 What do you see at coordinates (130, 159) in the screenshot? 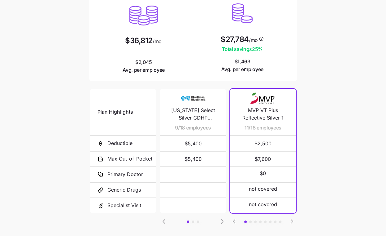
I see `span: Max Out-of-Pocket` at bounding box center [130, 159].